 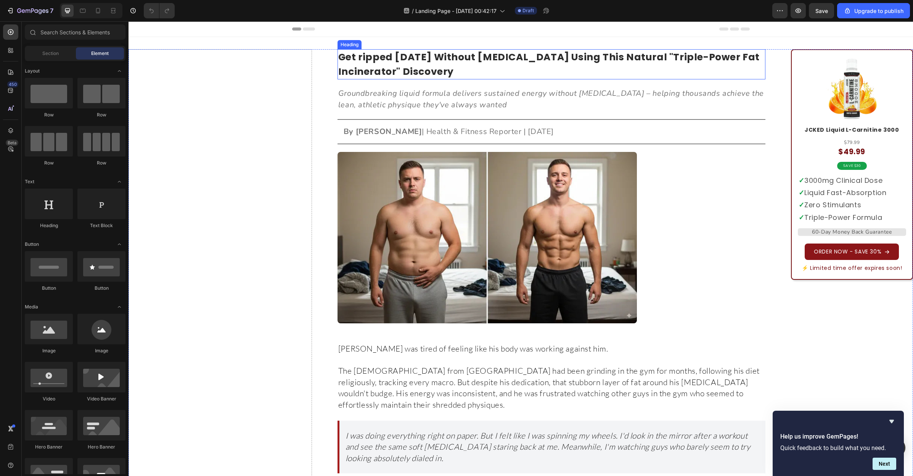 I want to click on p: Zero Stimulants, so click(x=723, y=183).